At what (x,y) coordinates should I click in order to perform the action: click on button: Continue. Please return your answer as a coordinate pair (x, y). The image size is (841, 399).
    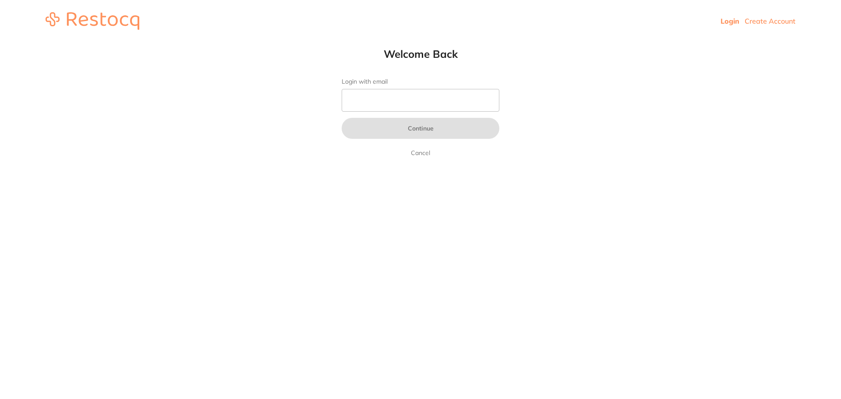
    Looking at the image, I should click on (420, 128).